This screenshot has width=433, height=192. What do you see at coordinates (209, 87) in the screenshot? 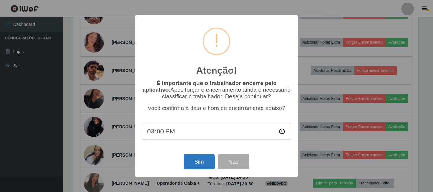
I see `b: É importante que o trabalhador encerre pelo aplicativo.` at bounding box center [209, 87].